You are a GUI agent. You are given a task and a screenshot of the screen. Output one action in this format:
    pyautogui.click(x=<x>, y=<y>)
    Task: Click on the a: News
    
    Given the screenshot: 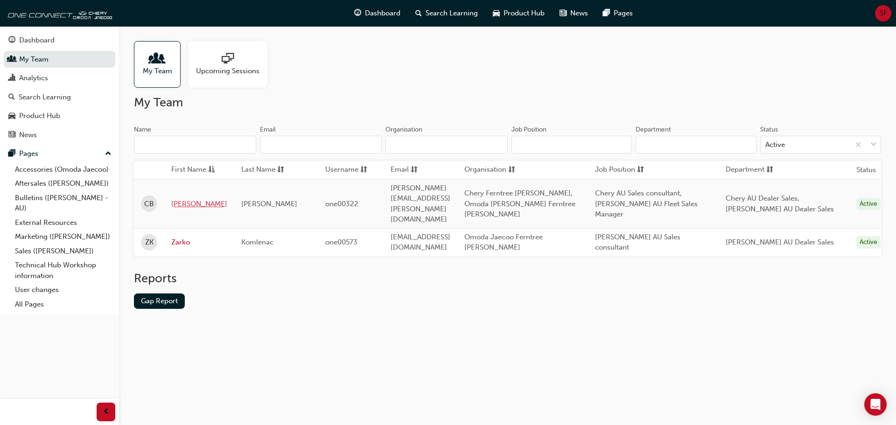 What is the action you would take?
    pyautogui.click(x=59, y=135)
    